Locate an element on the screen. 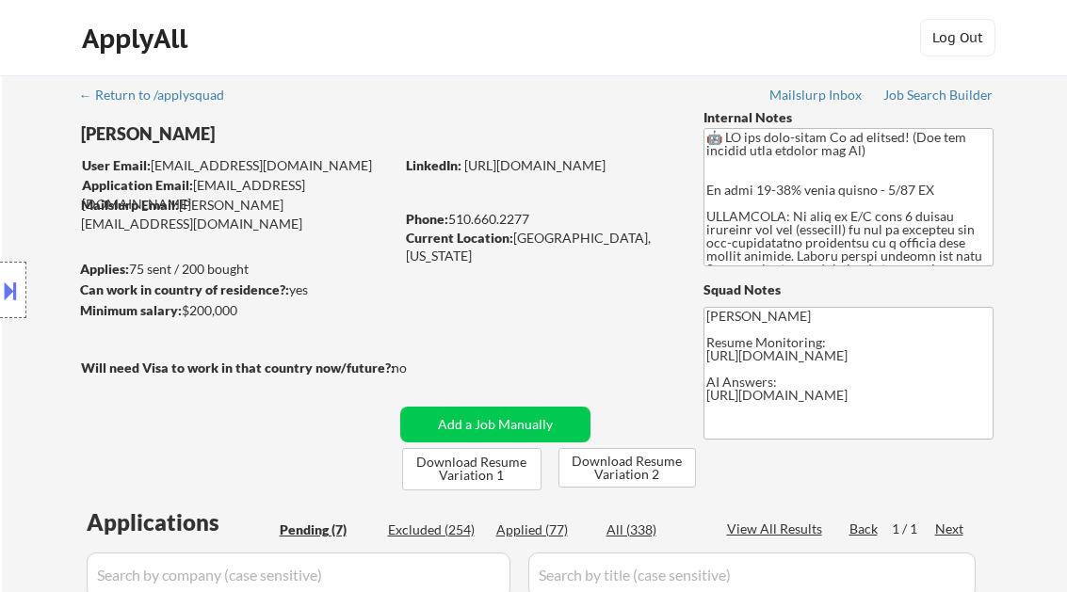 Image resolution: width=1067 pixels, height=592 pixels. div: Back is located at coordinates (864, 529).